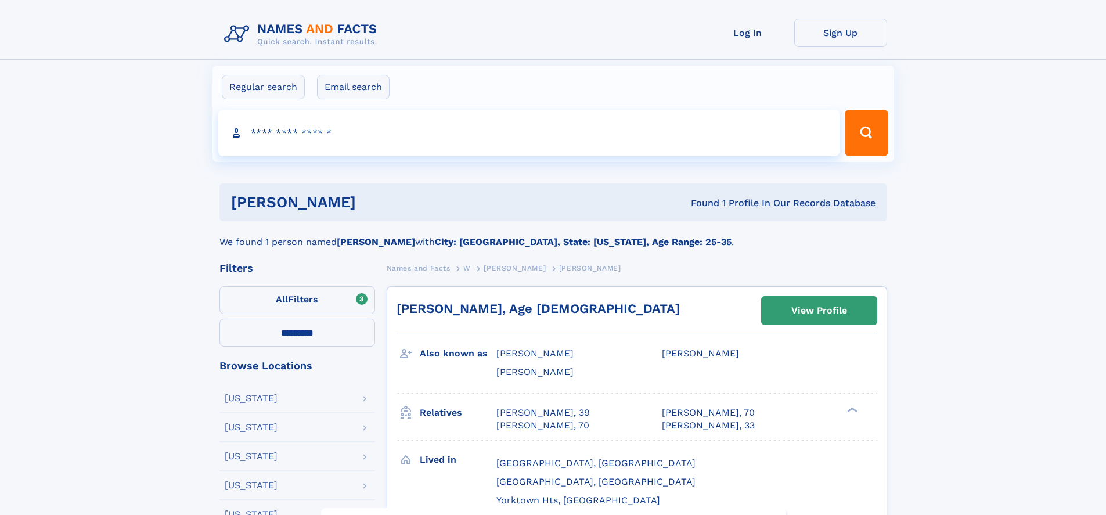 This screenshot has width=1106, height=515. What do you see at coordinates (297, 366) in the screenshot?
I see `div: Browse Locations` at bounding box center [297, 366].